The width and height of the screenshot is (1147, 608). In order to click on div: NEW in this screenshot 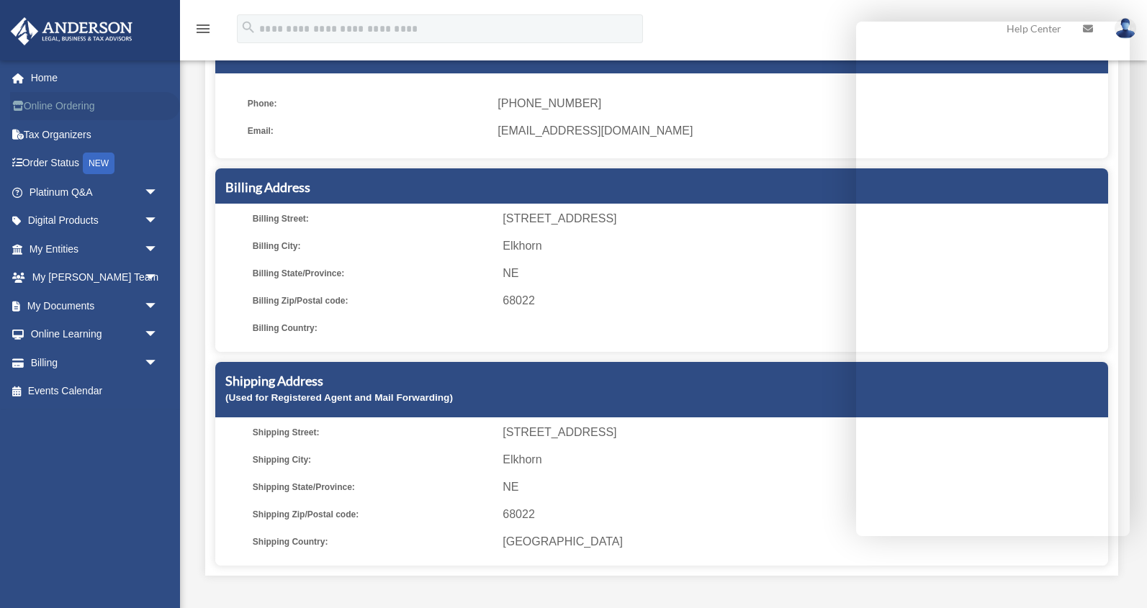, I will do `click(99, 163)`.